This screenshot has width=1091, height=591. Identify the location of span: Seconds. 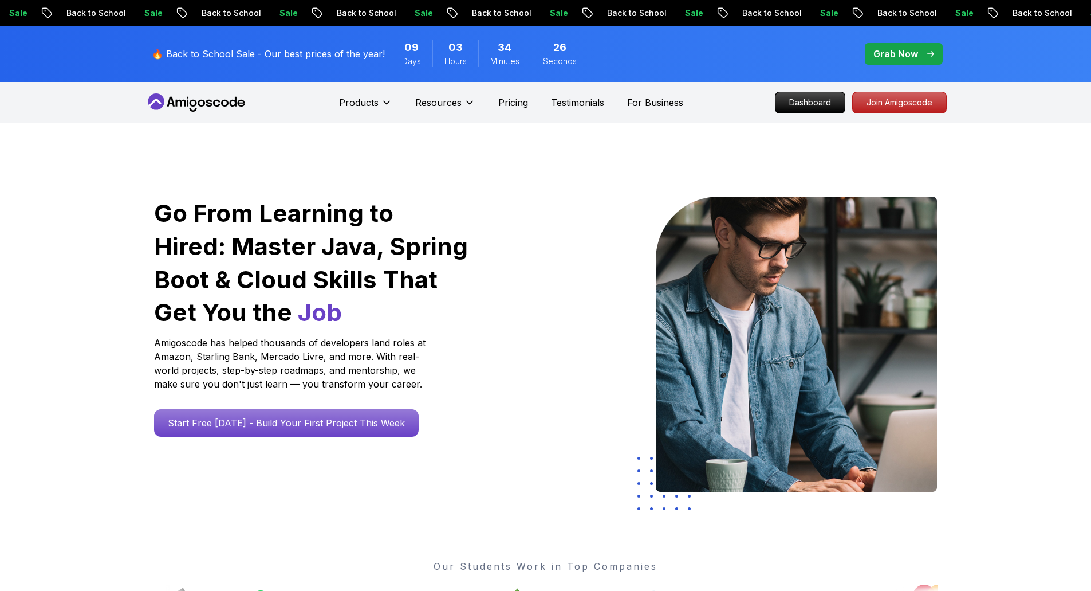
(560, 61).